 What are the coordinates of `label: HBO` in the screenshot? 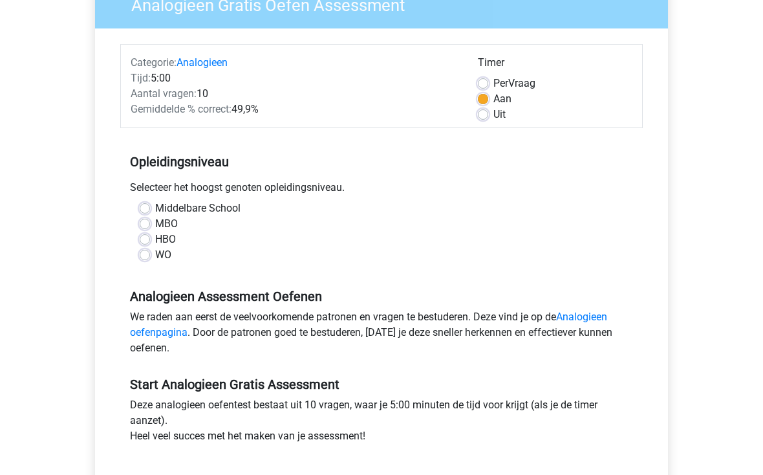 It's located at (166, 239).